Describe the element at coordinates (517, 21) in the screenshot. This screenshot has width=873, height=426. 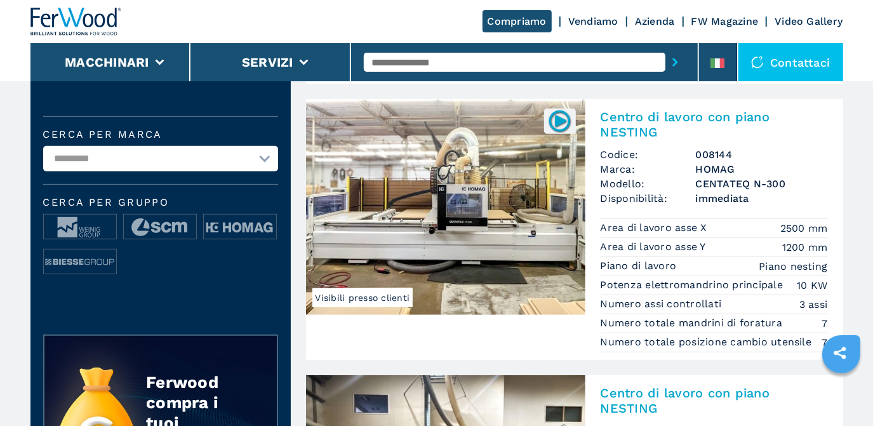
I see `a: Compriamo` at that location.